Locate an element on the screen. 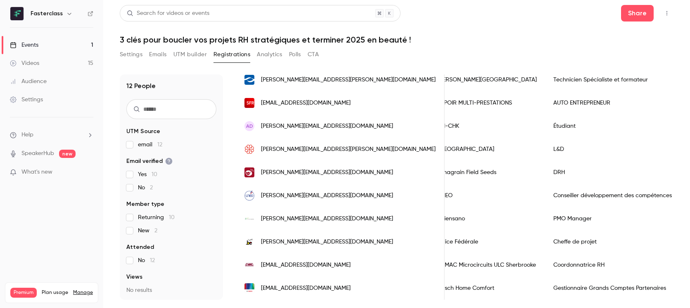 The height and width of the screenshot is (308, 690). span: Premium is located at coordinates (24, 293).